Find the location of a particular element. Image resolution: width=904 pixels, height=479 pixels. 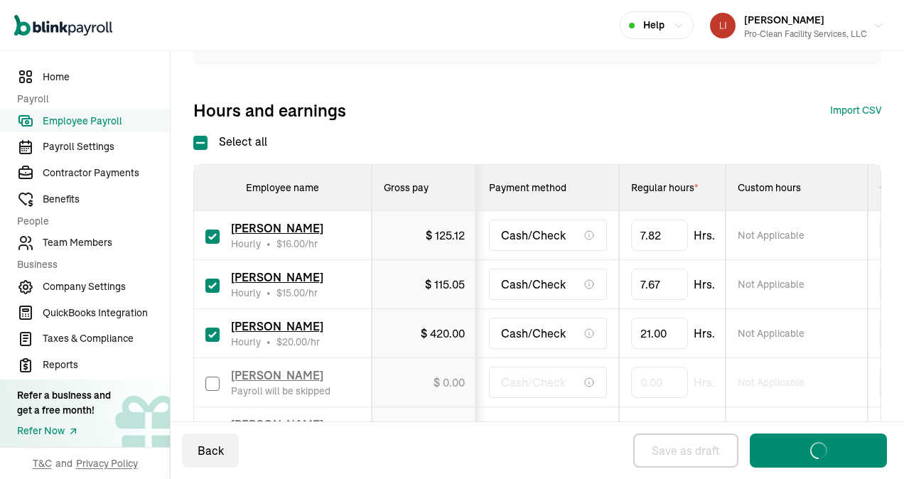

span: Company Settings is located at coordinates (106, 286).